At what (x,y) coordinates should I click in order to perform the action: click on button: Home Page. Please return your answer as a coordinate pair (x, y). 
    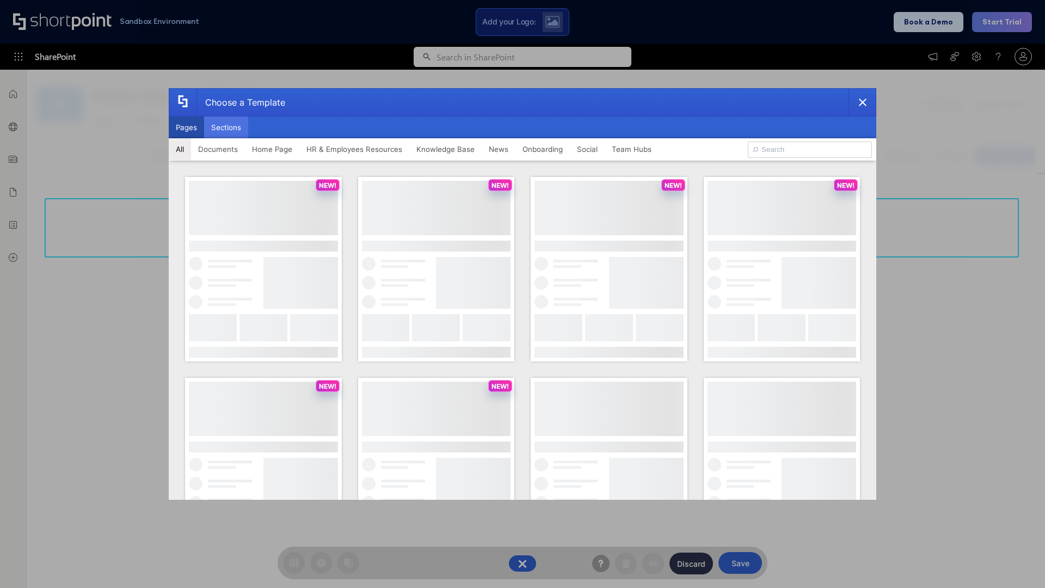
    Looking at the image, I should click on (272, 149).